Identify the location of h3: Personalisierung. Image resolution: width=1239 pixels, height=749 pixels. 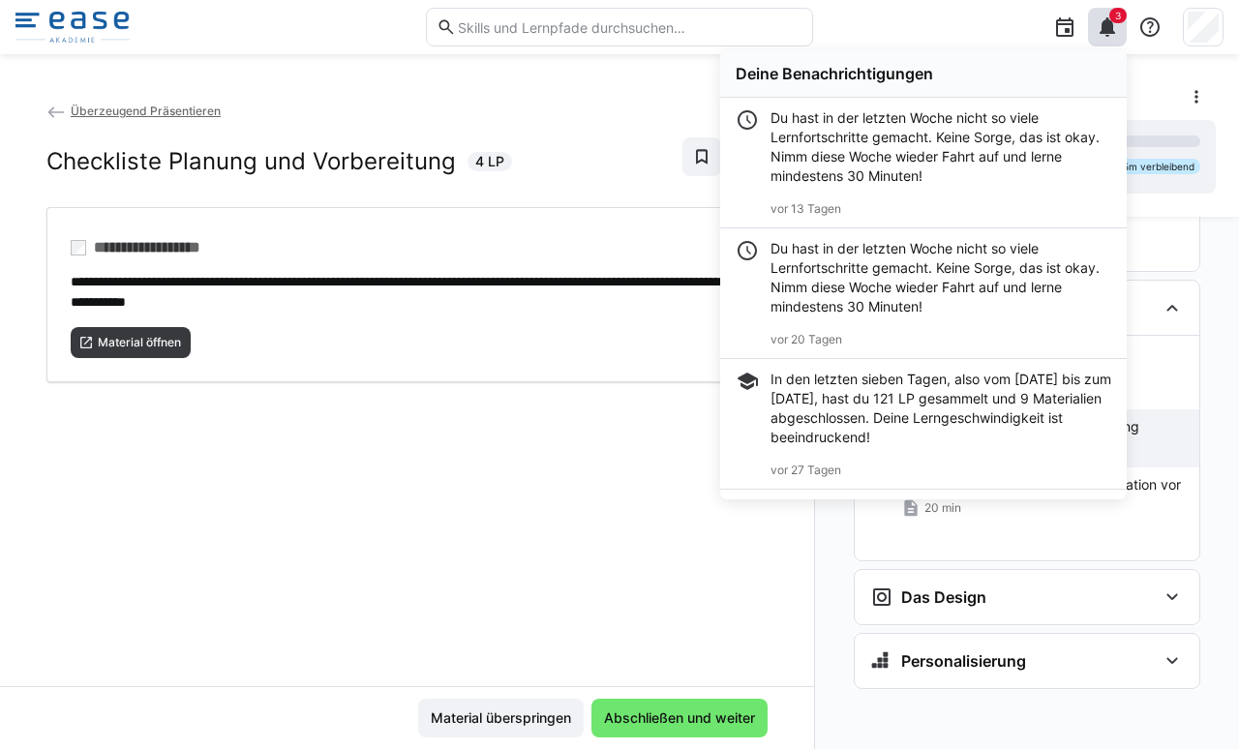
(963, 661).